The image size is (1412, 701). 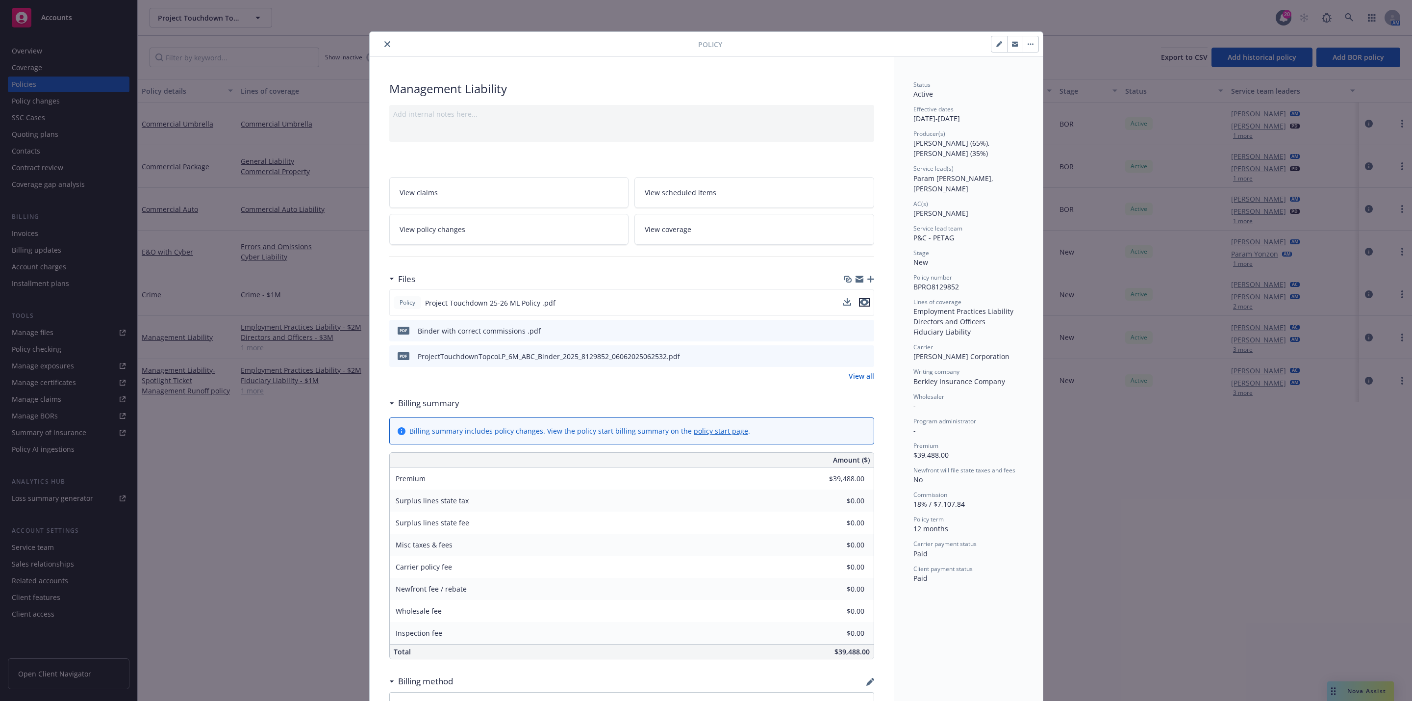 I want to click on span: View scheduled items, so click(x=681, y=192).